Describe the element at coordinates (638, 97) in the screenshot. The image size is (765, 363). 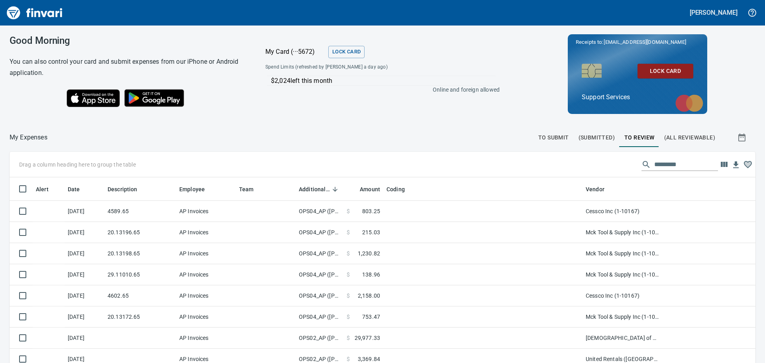
I see `p: Support Services` at that location.